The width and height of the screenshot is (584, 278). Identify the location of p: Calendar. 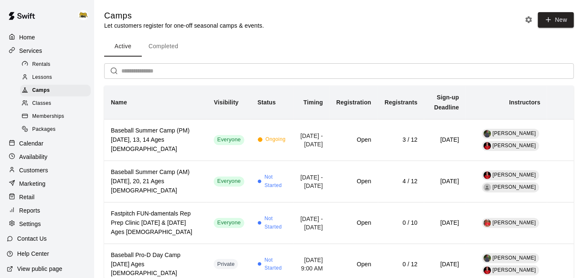
(31, 143).